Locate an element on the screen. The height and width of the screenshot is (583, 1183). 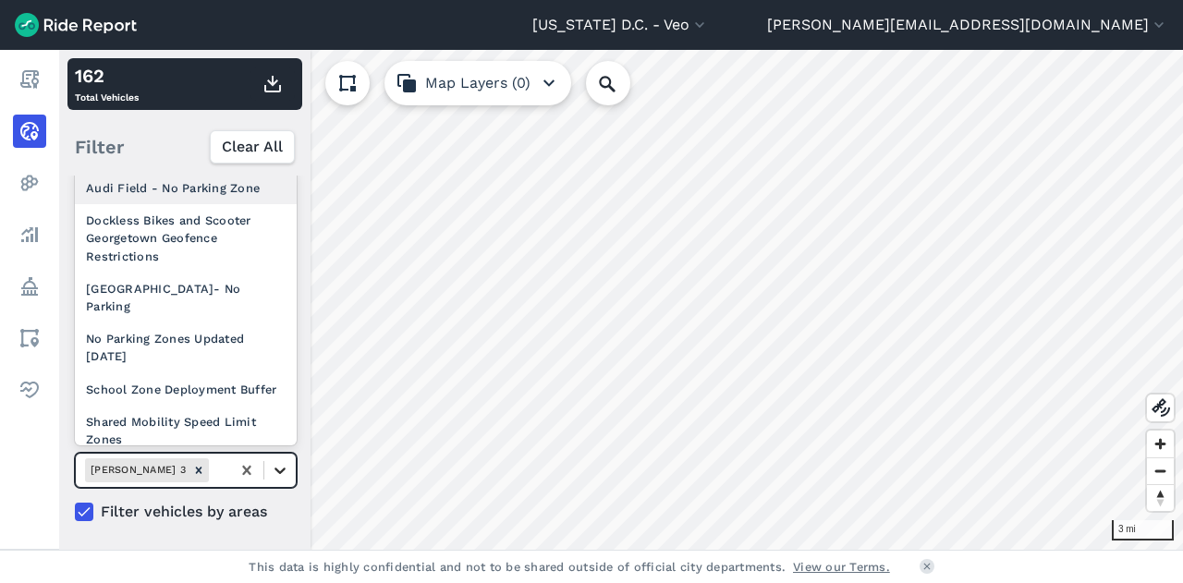
button: Clear All is located at coordinates (252, 147).